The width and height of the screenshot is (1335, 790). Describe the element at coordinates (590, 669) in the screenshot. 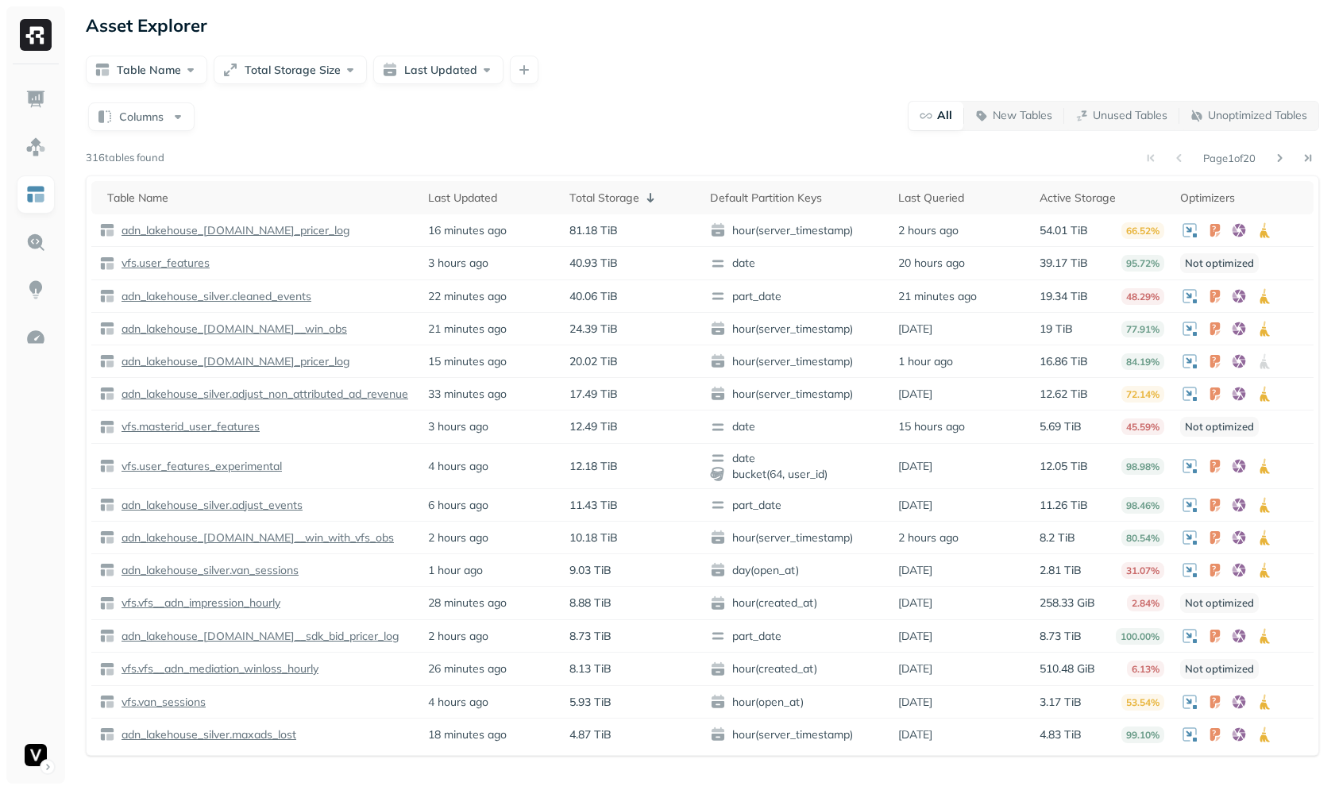

I see `p: 8.13 TiB` at that location.